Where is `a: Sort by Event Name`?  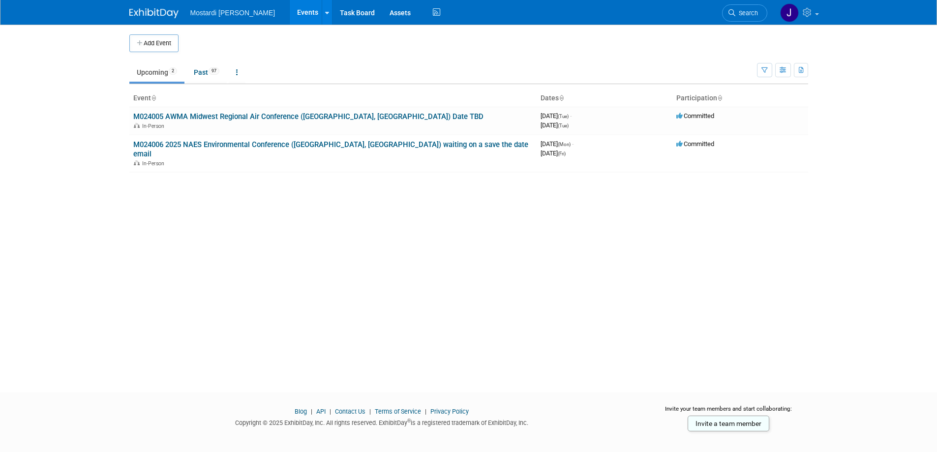
a: Sort by Event Name is located at coordinates (153, 98).